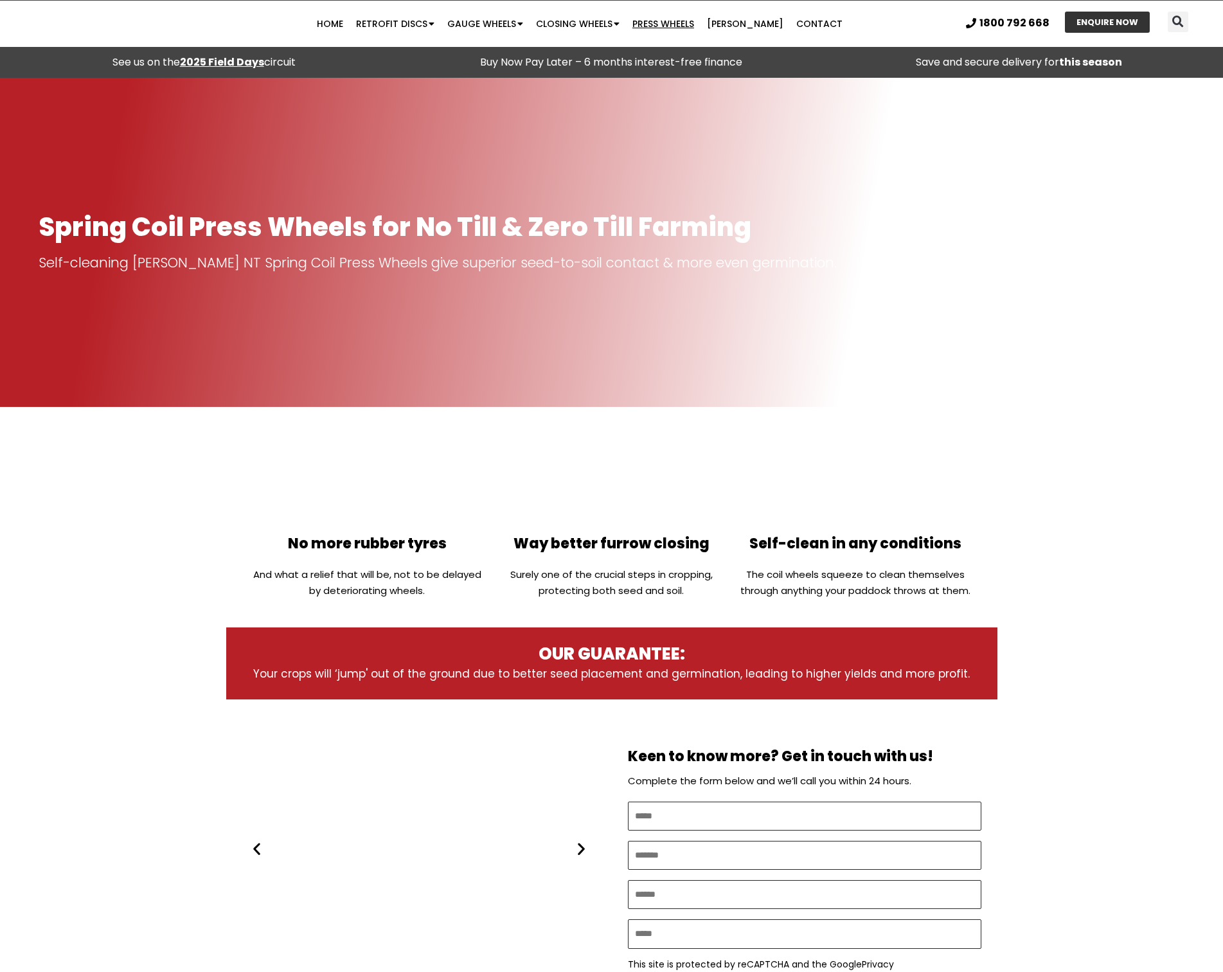 The width and height of the screenshot is (1223, 972). Describe the element at coordinates (1107, 22) in the screenshot. I see `a: ENQUIRE NOW` at that location.